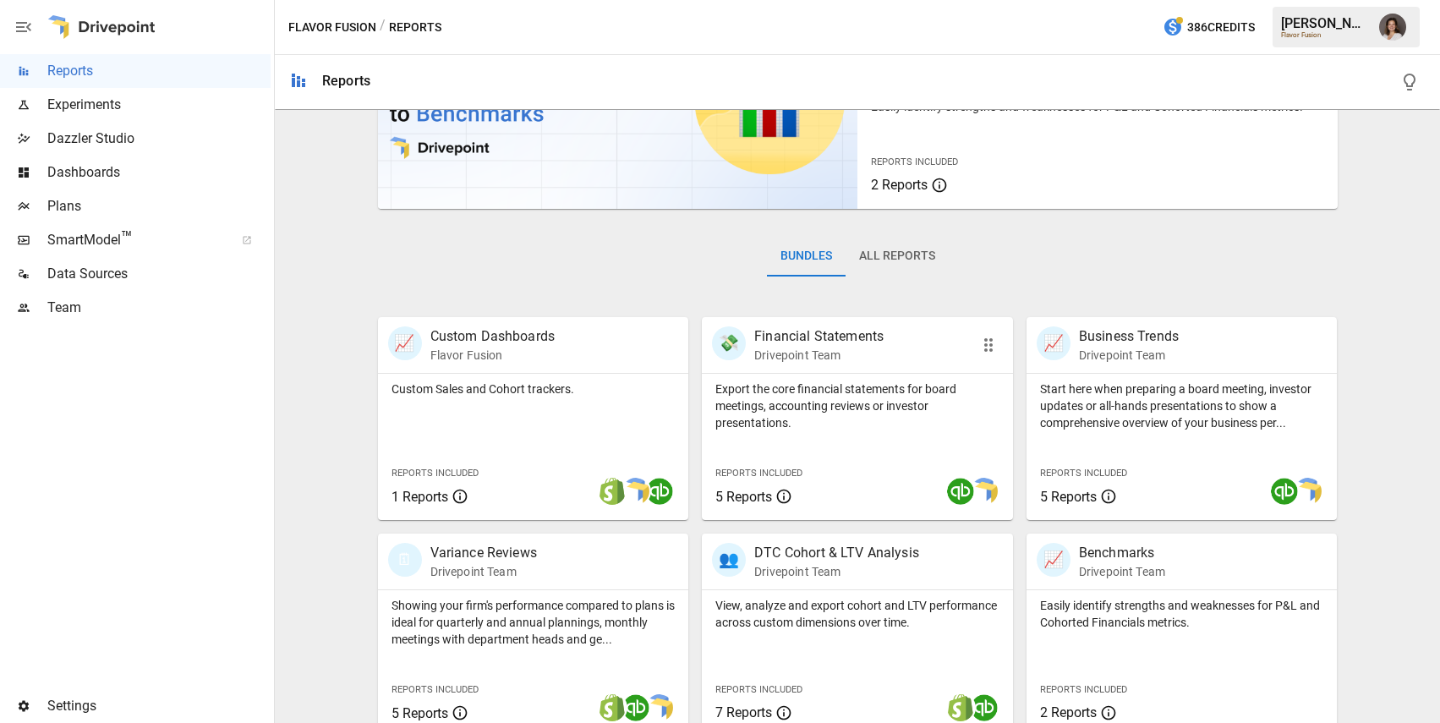 This screenshot has width=1440, height=723. Describe the element at coordinates (743, 712) in the screenshot. I see `span: 7 Reports` at that location.